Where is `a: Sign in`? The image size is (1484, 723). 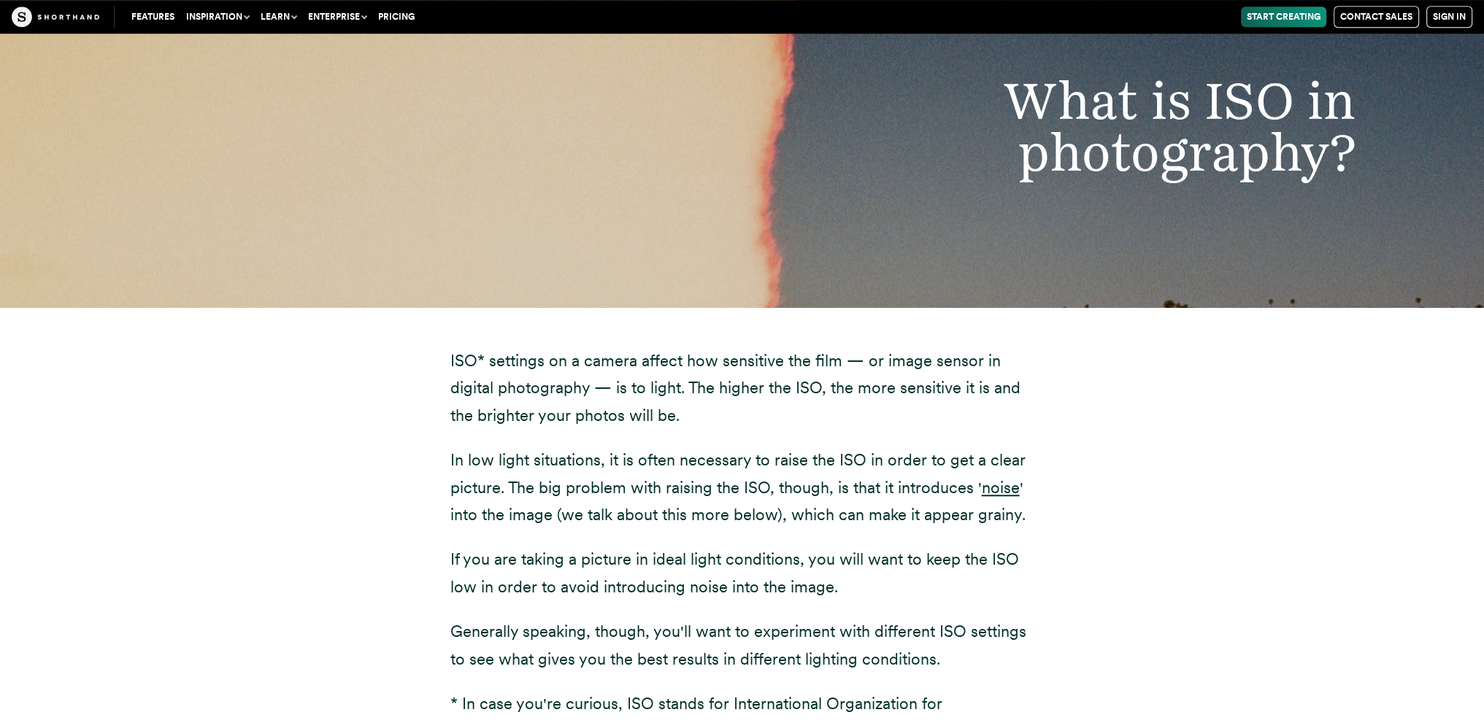 a: Sign in is located at coordinates (1449, 17).